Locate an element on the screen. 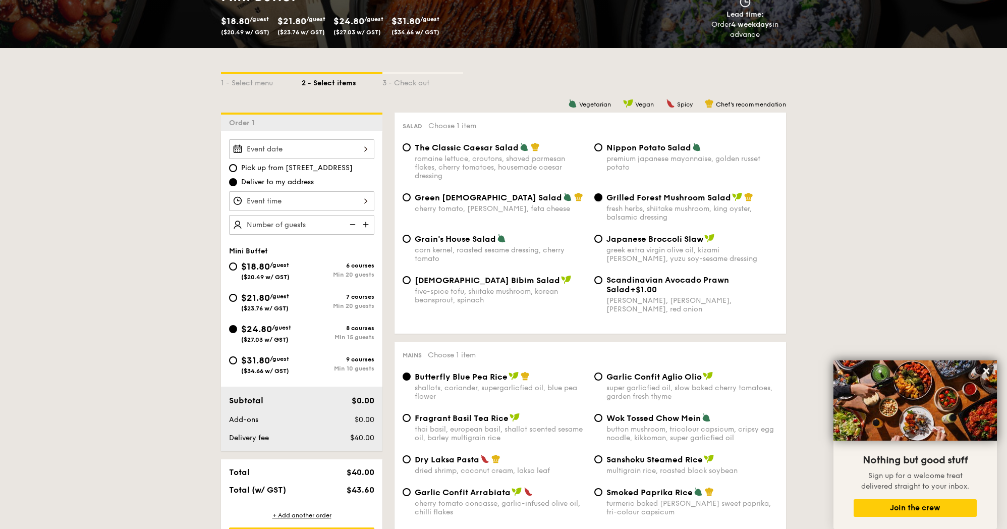 Image resolution: width=1007 pixels, height=529 pixels. input: $21.80/guest($23.76 w/ GST)7 coursesMin 20 guests is located at coordinates (233, 298).